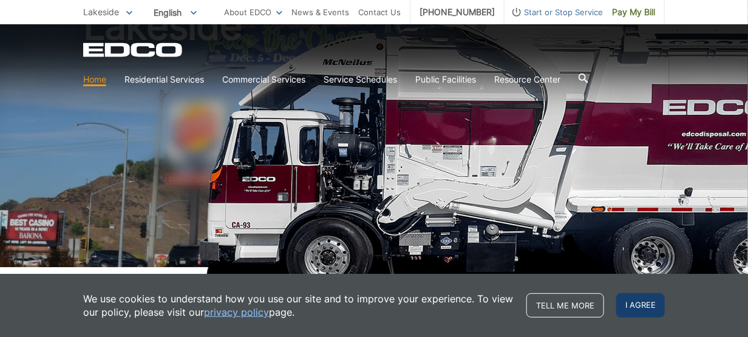 The image size is (748, 337). I want to click on a: privacy policy, so click(236, 312).